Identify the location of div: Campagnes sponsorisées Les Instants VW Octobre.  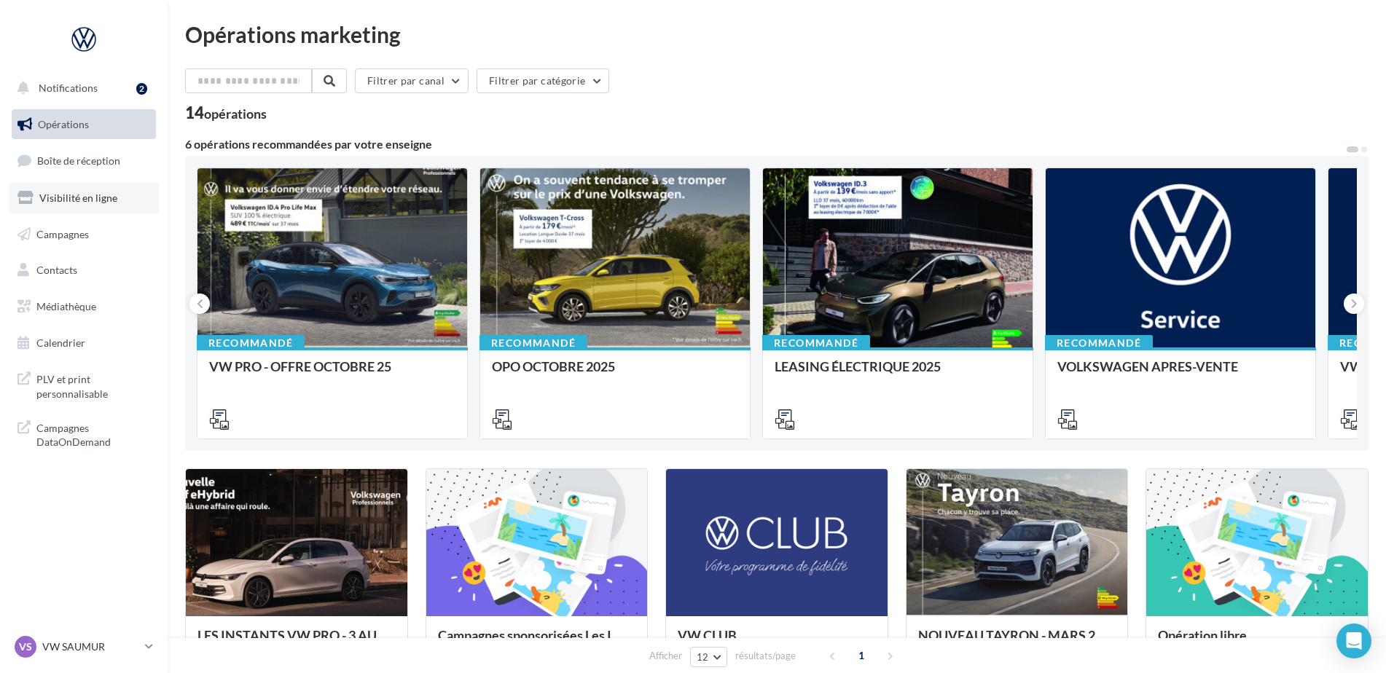
(537, 643).